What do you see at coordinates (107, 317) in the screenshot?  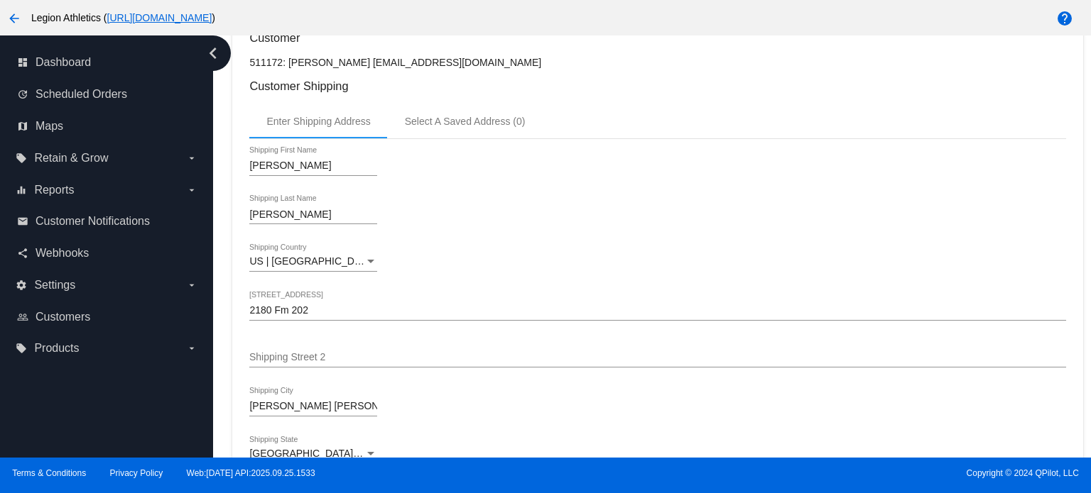 I see `a: people_outline Customers` at bounding box center [107, 317].